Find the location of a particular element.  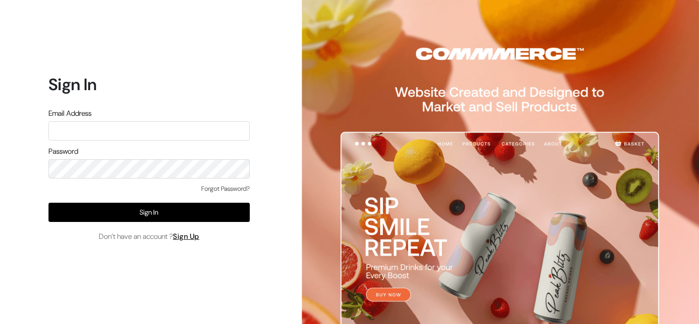

h1: Sign In is located at coordinates (149, 84).